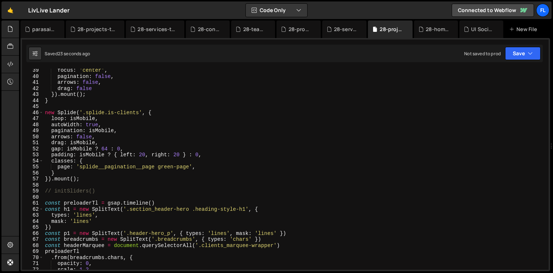 This screenshot has width=553, height=273. What do you see at coordinates (33, 203) in the screenshot?
I see `div: 61` at bounding box center [33, 203].